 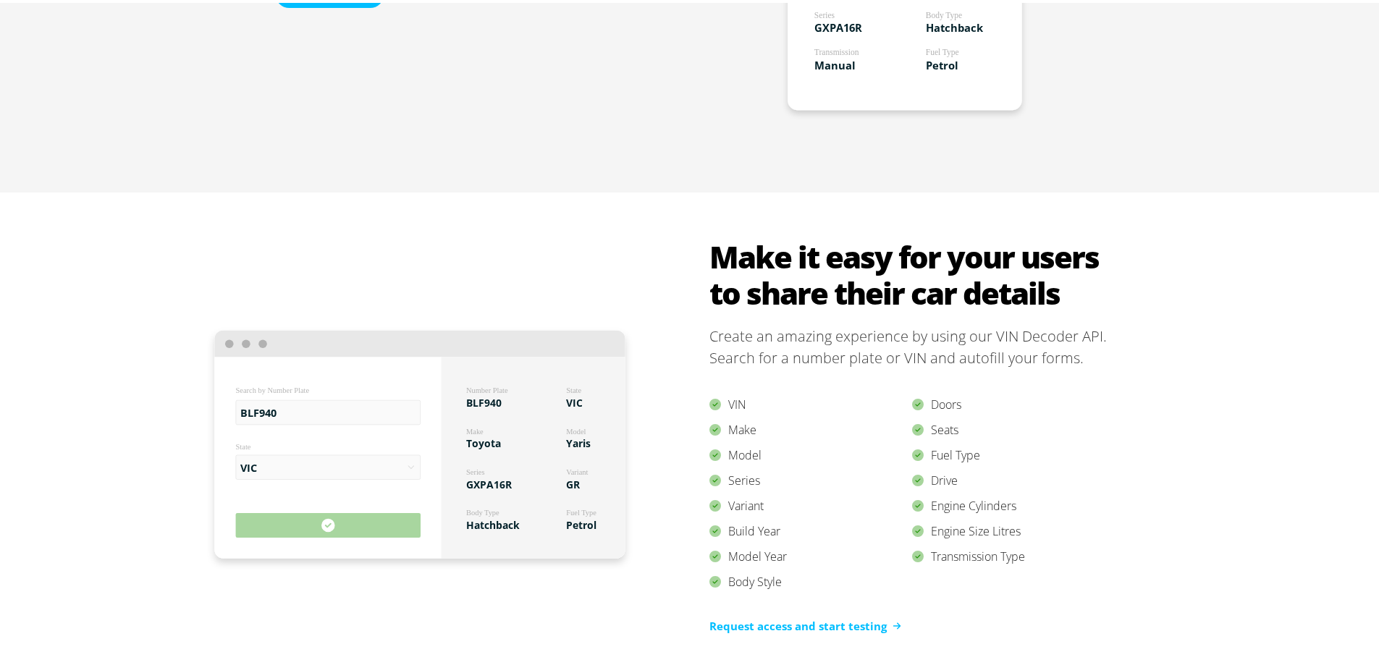 I want to click on tspan: GR, so click(x=573, y=481).